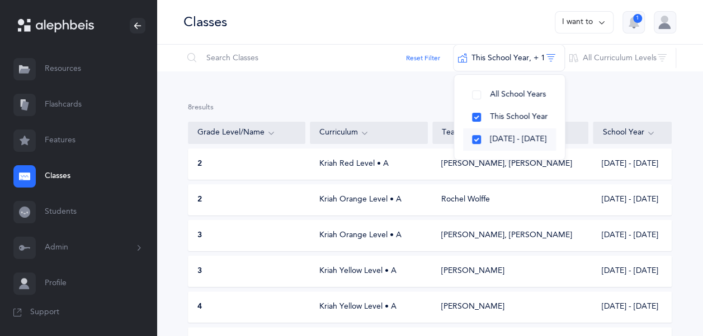 The image size is (703, 336). I want to click on span: This School Year, so click(518, 117).